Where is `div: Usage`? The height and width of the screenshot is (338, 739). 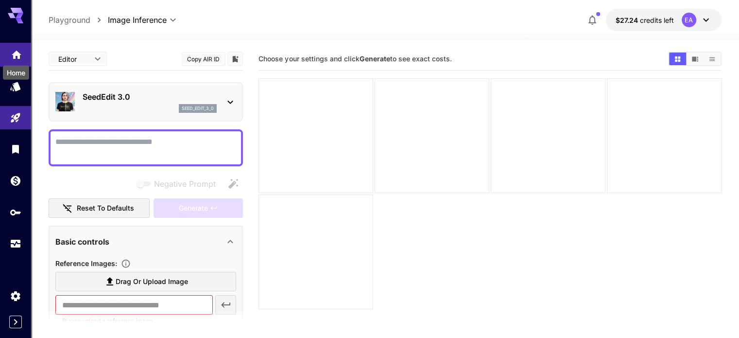
div: Usage is located at coordinates (16, 244).